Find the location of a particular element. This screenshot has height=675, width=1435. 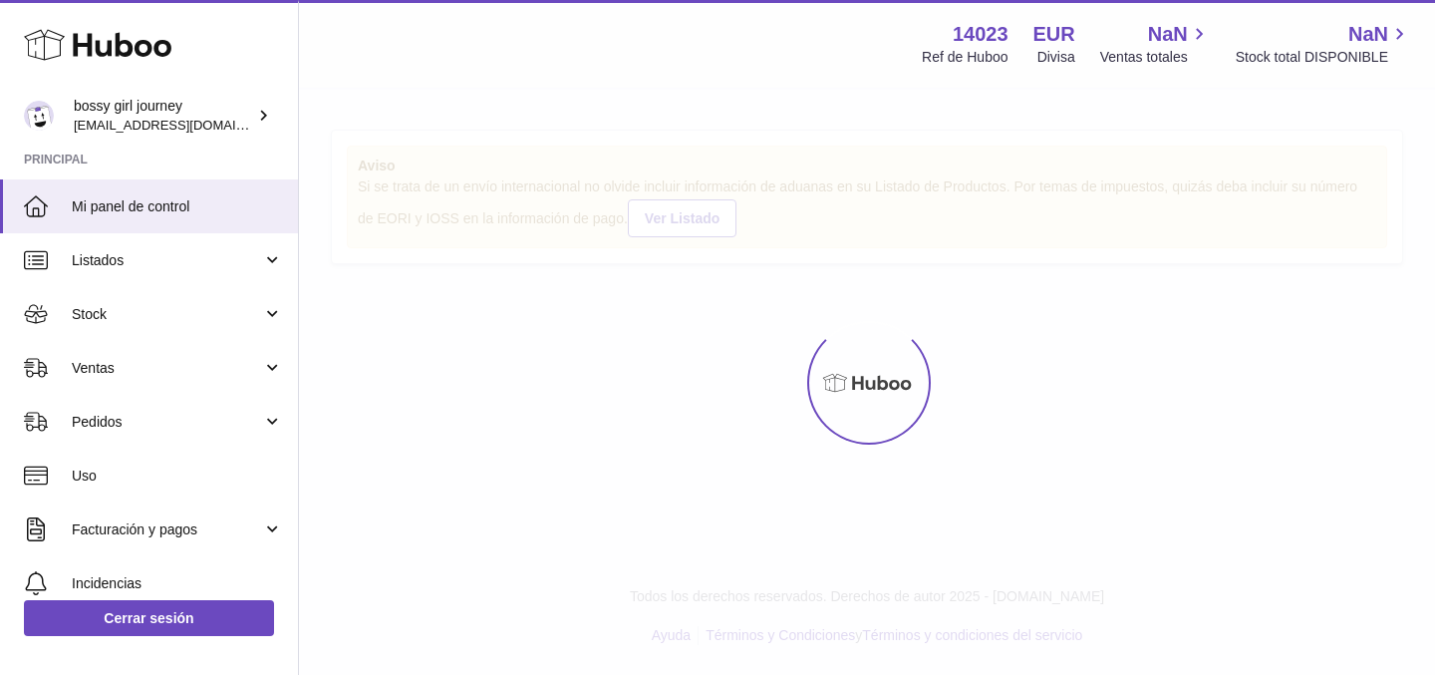

strong: EUR is located at coordinates (1055, 34).